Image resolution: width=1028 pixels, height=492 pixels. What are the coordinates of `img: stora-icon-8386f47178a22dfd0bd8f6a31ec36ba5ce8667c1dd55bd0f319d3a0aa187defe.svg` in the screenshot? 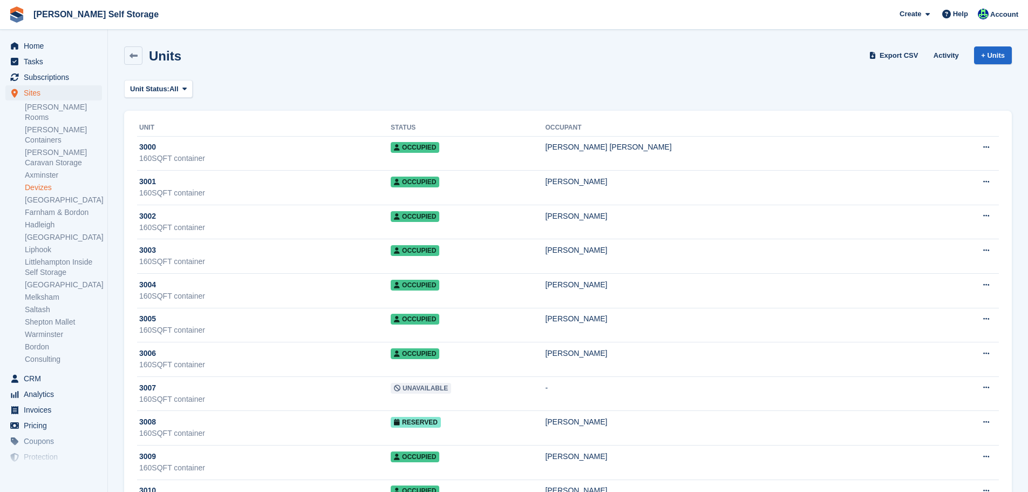 It's located at (17, 15).